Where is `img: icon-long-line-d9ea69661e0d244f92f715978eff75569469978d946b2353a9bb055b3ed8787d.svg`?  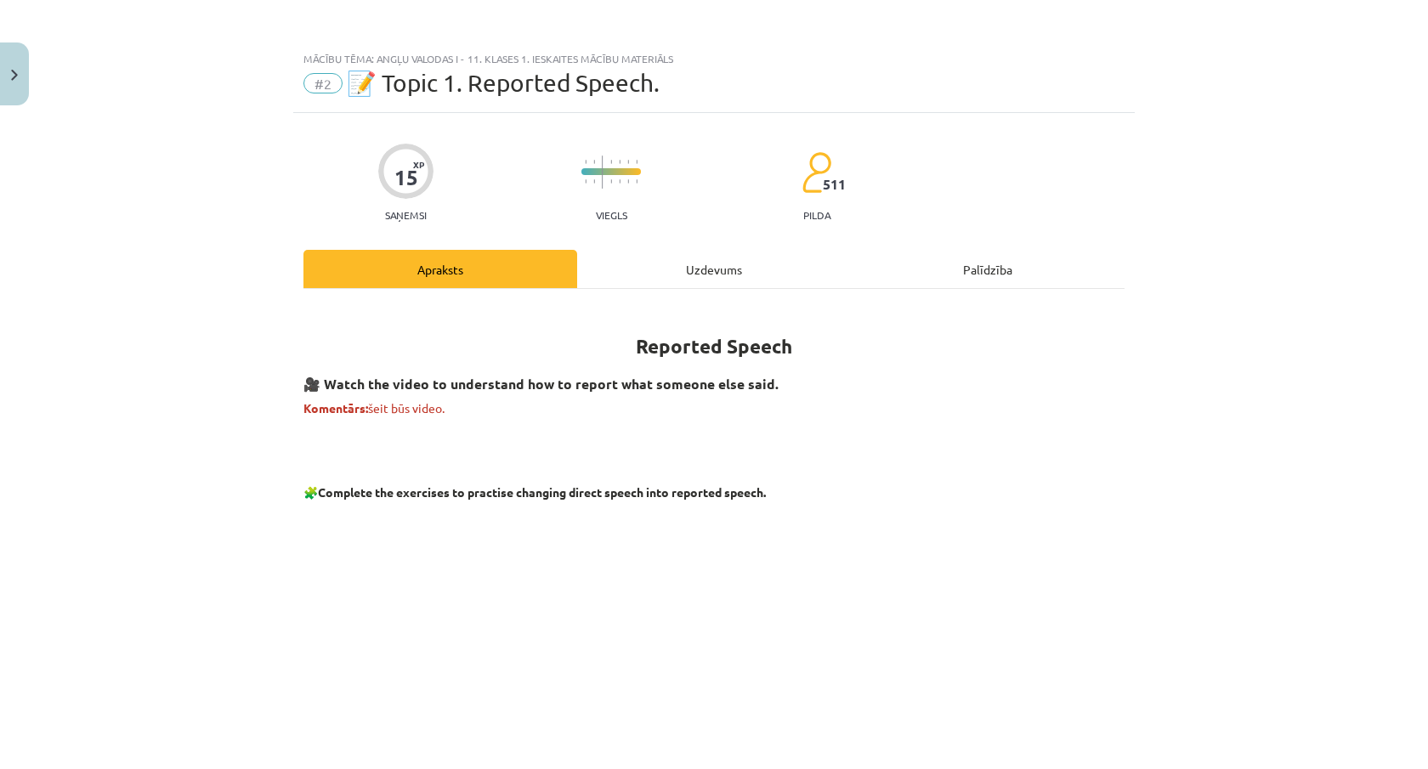 img: icon-long-line-d9ea69661e0d244f92f715978eff75569469978d946b2353a9bb055b3ed8787d.svg is located at coordinates (603, 172).